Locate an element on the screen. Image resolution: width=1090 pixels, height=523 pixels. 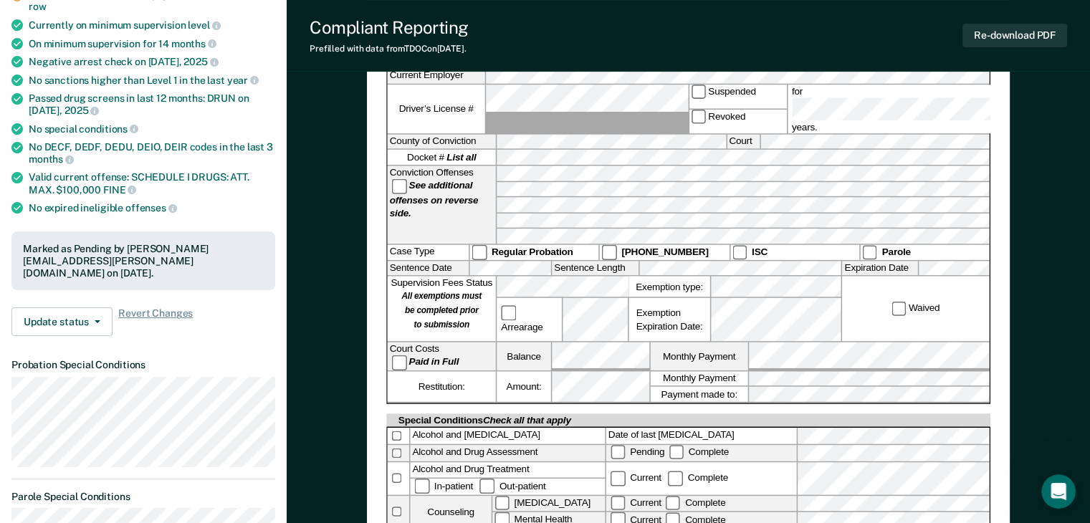
span: year is located at coordinates (243, 80).